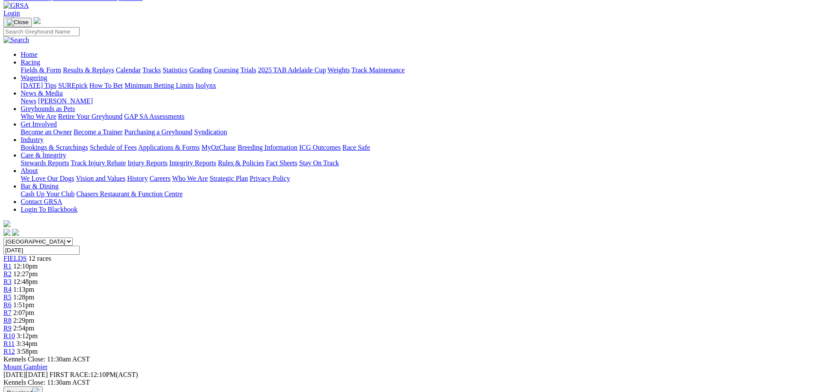  What do you see at coordinates (418, 70) in the screenshot?
I see `div: Racing` at bounding box center [418, 70].